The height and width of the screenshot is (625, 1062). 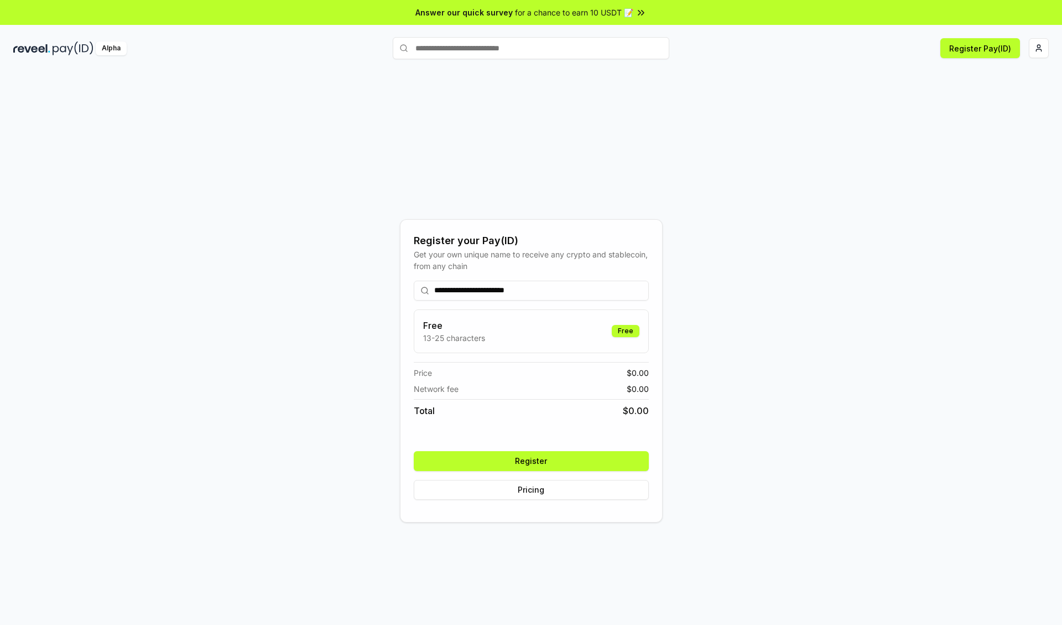 I want to click on button: Register, so click(x=531, y=461).